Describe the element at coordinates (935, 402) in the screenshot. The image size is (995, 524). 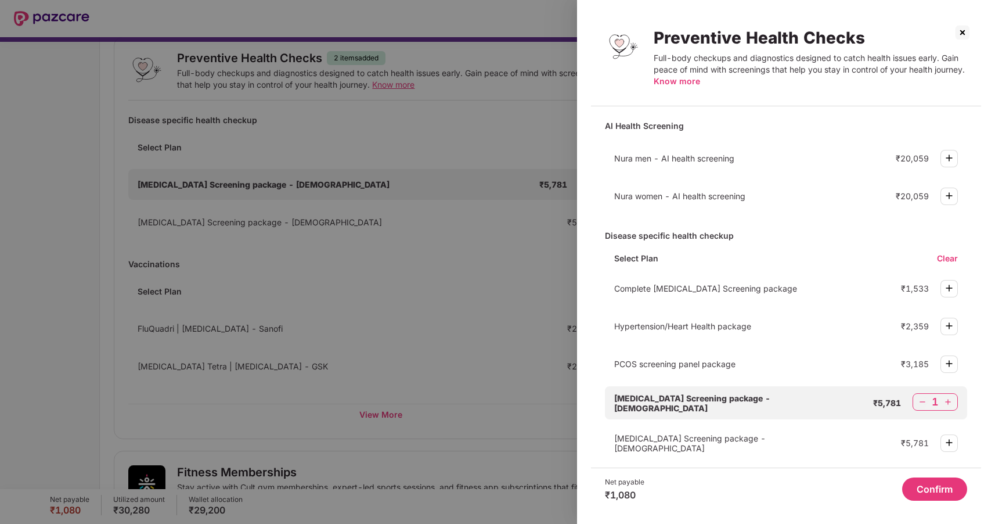
I see `div: 1` at that location.